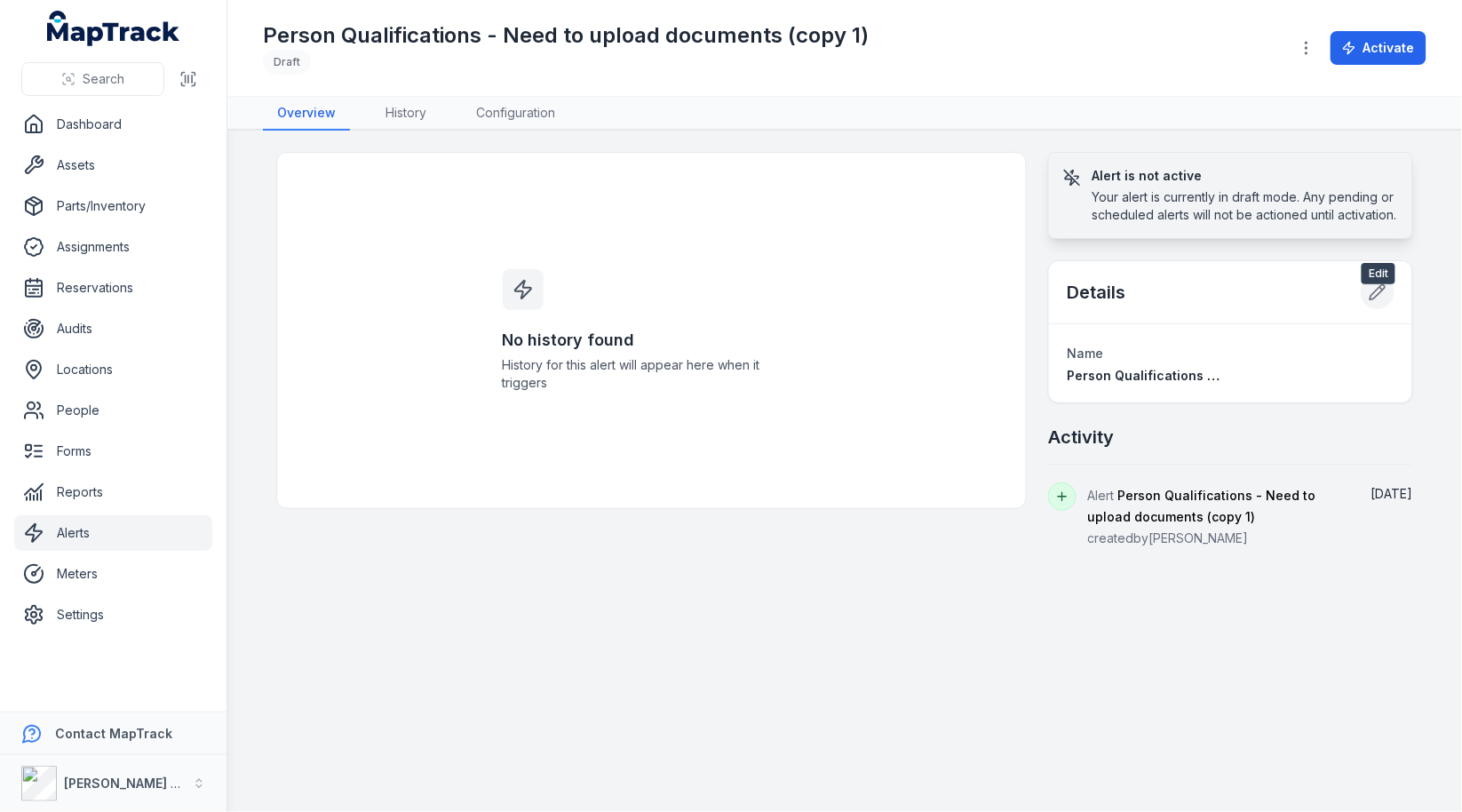 The image size is (1462, 812). I want to click on strong: Contact MapTrack, so click(114, 732).